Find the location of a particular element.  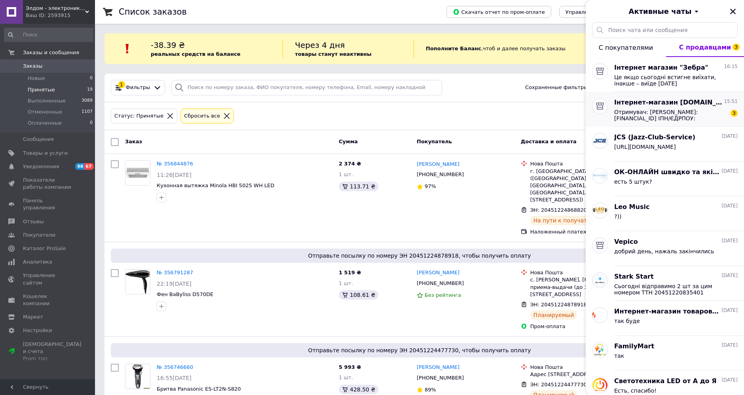

button: Закрыть is located at coordinates (733, 11).